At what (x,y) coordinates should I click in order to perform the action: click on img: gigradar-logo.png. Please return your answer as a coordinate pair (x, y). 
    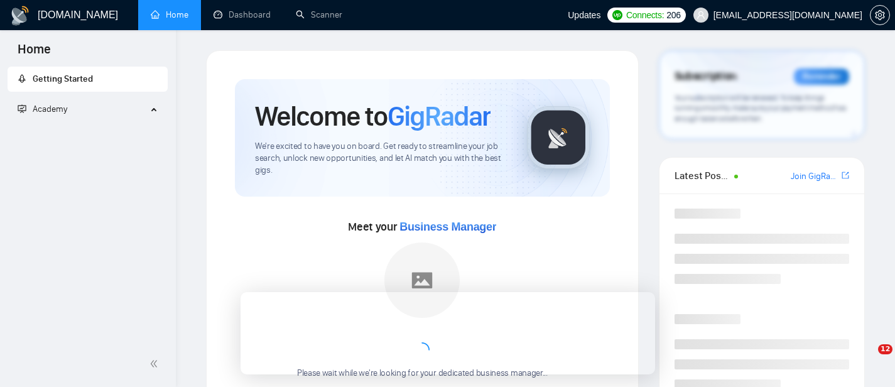
    Looking at the image, I should click on (558, 138).